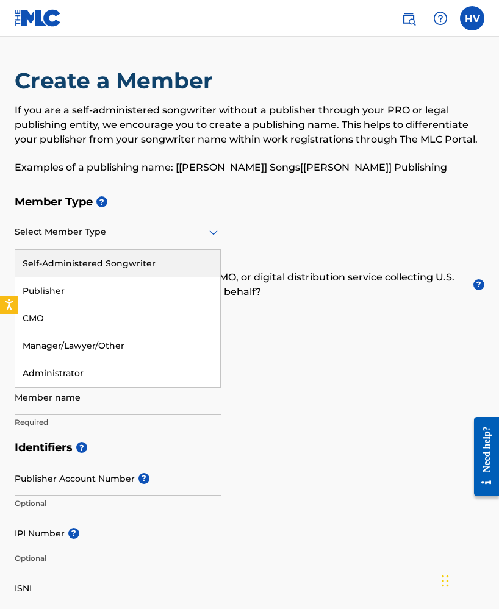 The width and height of the screenshot is (499, 609). I want to click on h2: Create a Member, so click(116, 80).